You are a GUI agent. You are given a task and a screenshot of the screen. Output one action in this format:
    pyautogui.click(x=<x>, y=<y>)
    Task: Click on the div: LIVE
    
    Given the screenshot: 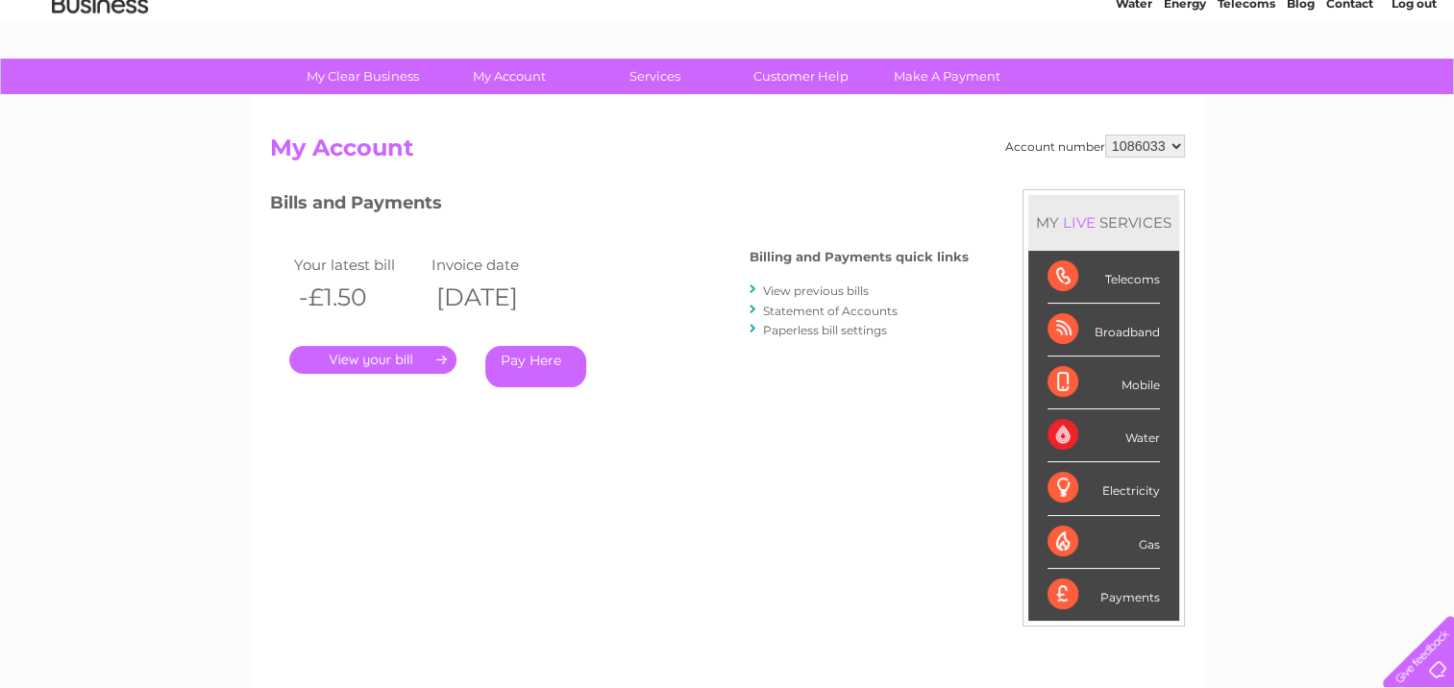 What is the action you would take?
    pyautogui.click(x=1079, y=222)
    